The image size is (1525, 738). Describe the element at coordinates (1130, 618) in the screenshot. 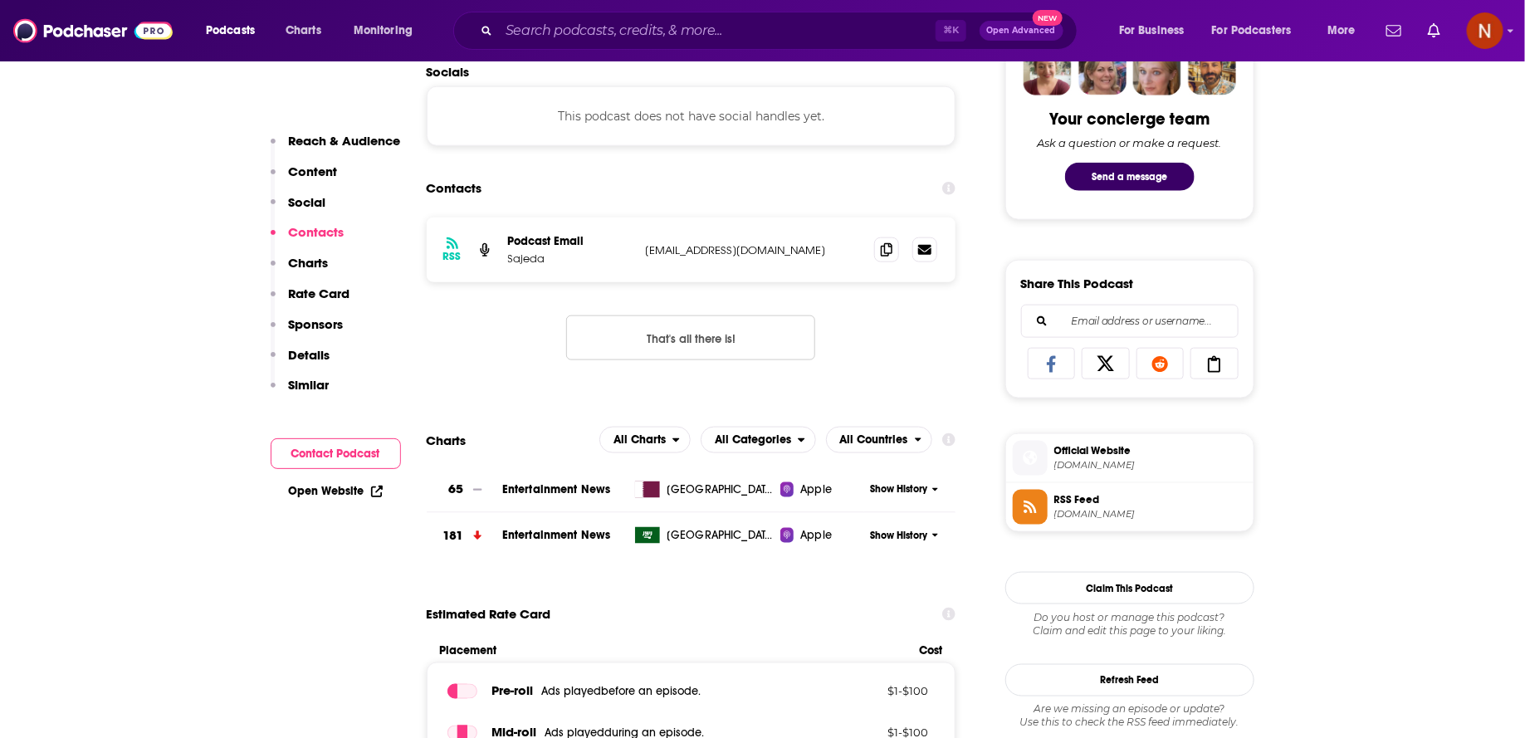

I see `span: Do you host or manage this podcast?` at that location.